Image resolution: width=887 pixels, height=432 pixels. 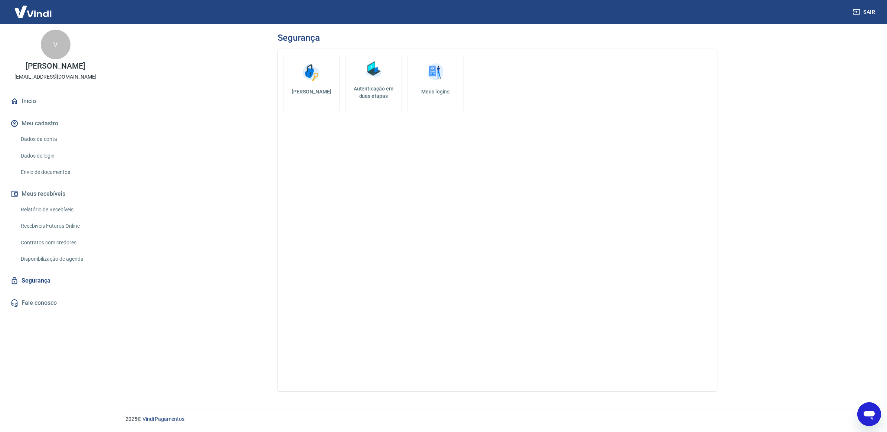 I want to click on a: Envio de documentos, so click(x=60, y=172).